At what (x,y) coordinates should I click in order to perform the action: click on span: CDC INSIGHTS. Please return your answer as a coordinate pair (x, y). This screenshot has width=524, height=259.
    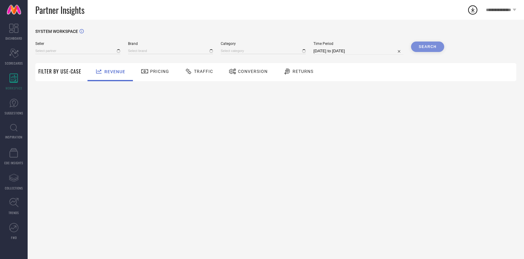
    Looking at the image, I should click on (14, 162).